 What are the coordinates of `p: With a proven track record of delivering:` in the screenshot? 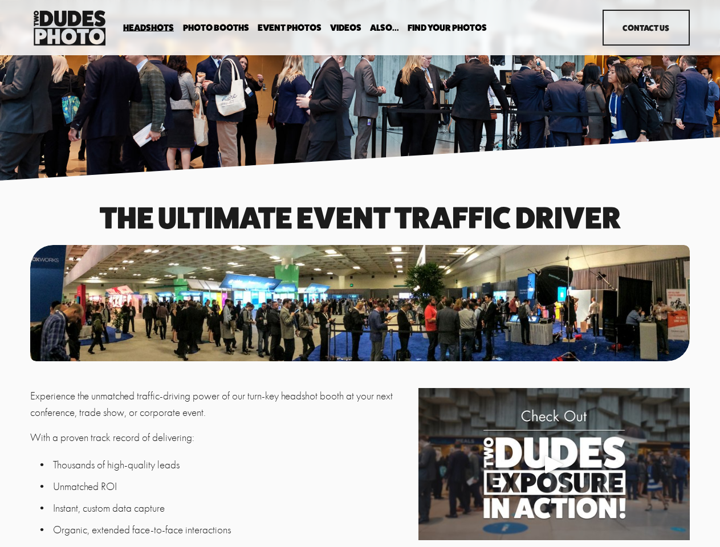 It's located at (221, 438).